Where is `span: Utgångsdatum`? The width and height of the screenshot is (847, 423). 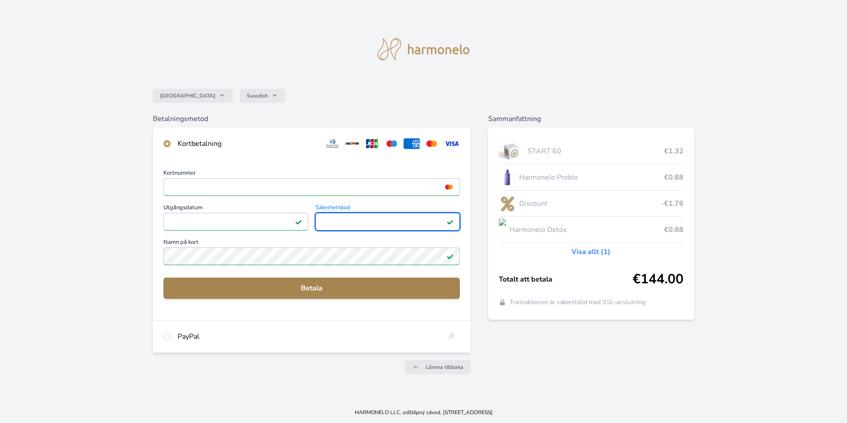 span: Utgångsdatum is located at coordinates (236, 209).